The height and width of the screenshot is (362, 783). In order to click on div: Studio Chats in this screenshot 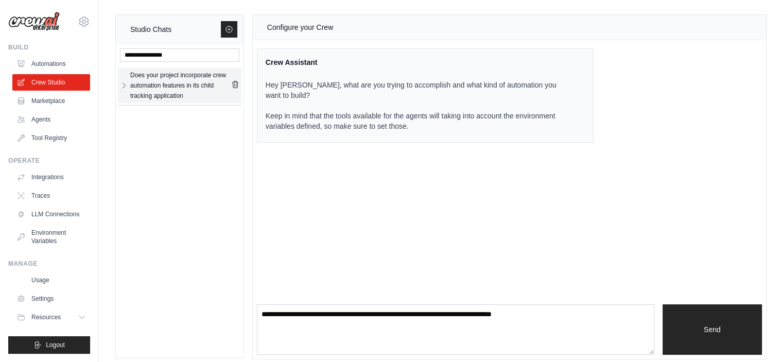, I will do `click(151, 29)`.